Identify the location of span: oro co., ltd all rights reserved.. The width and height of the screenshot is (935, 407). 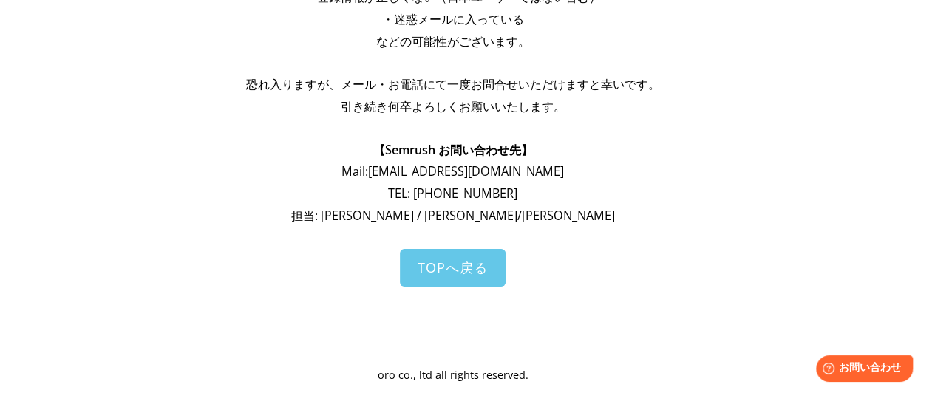
(453, 375).